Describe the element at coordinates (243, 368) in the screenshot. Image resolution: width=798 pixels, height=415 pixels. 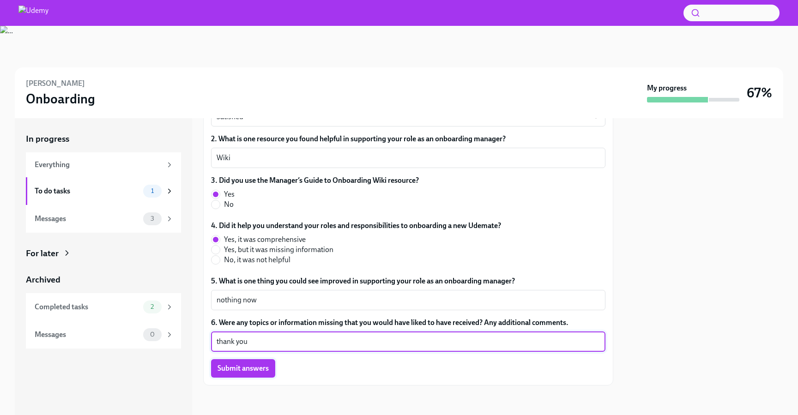
I see `span: Submit answers` at that location.